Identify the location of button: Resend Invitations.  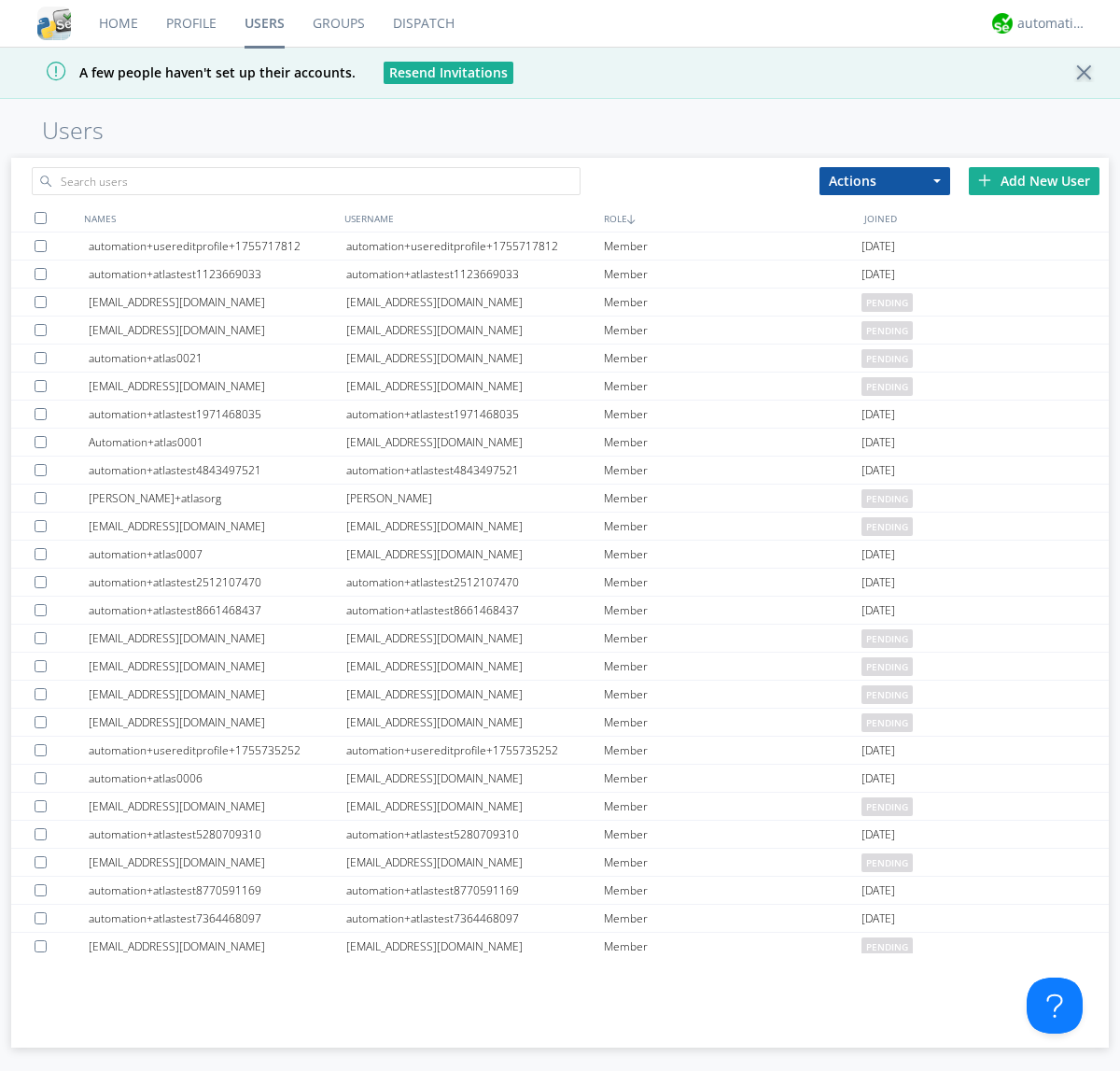
(448, 73).